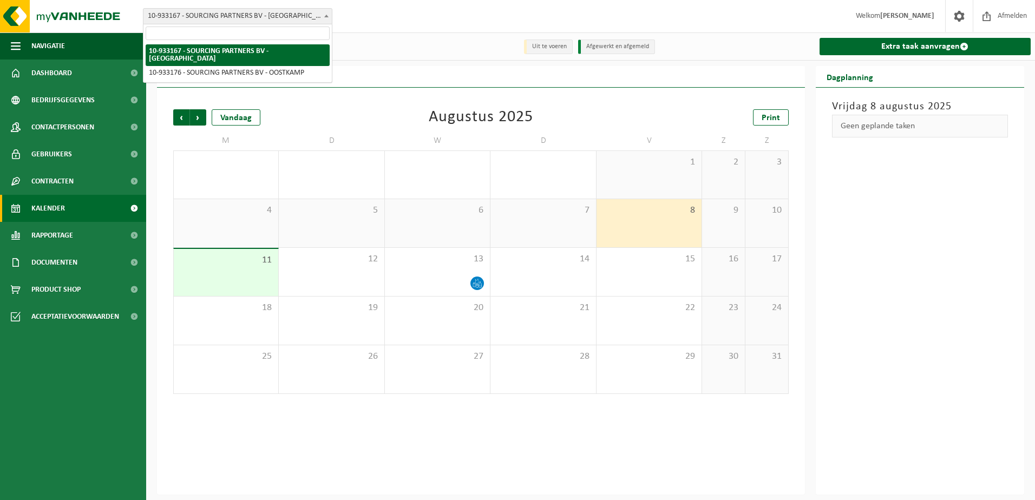  Describe the element at coordinates (437, 141) in the screenshot. I see `td: W` at that location.